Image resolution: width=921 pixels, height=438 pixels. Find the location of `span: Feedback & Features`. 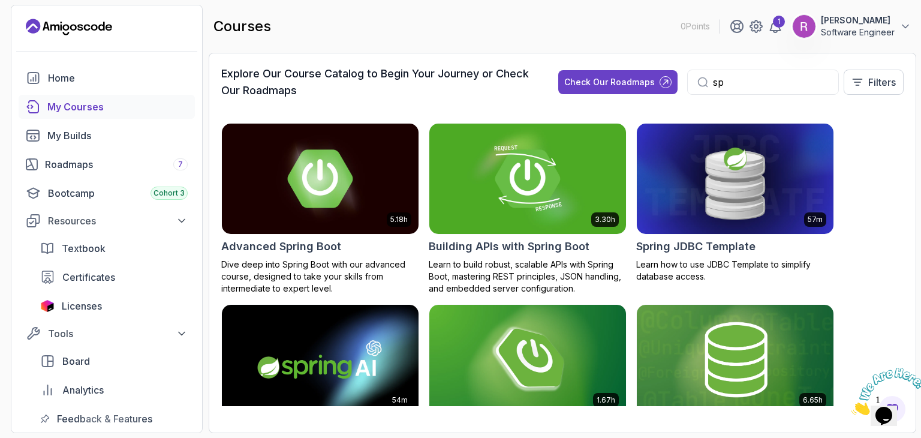

span: Feedback & Features is located at coordinates (104, 418).